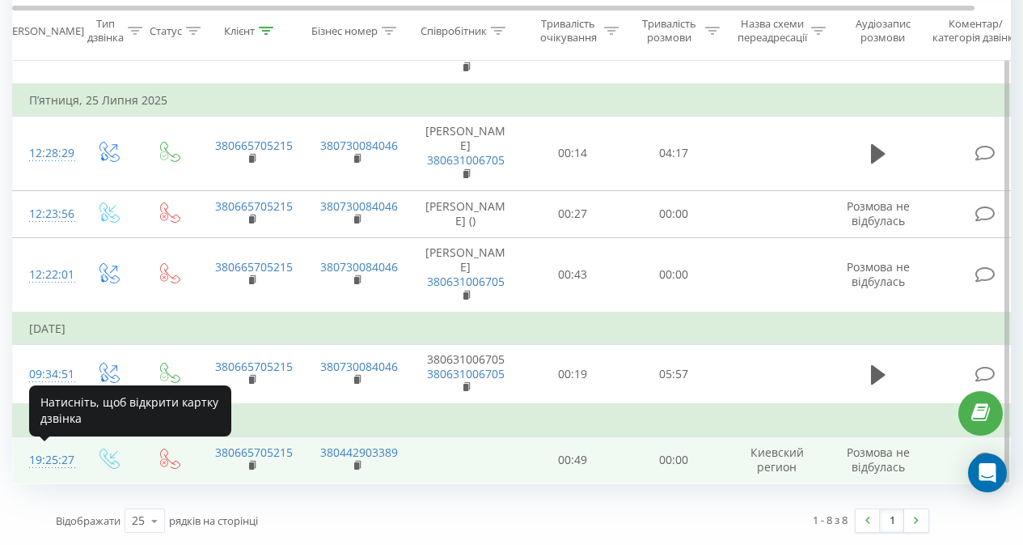  Describe the element at coordinates (345, 30) in the screenshot. I see `div: Бізнес номер` at that location.